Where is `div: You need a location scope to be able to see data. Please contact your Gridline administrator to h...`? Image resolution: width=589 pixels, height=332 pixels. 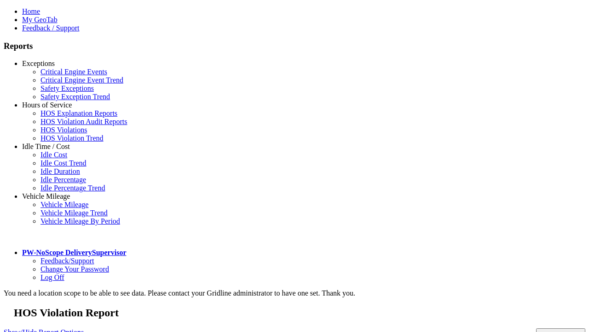
div: You need a location scope to be able to see data. Please contact your Gridline administrator to h... is located at coordinates (295, 293).